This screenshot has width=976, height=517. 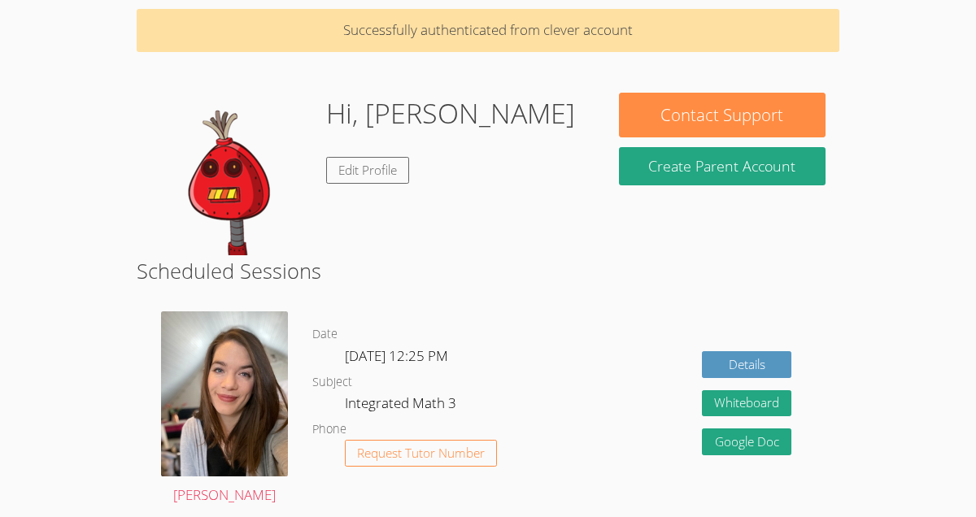 What do you see at coordinates (329, 429) in the screenshot?
I see `dt: Phone` at bounding box center [329, 429].